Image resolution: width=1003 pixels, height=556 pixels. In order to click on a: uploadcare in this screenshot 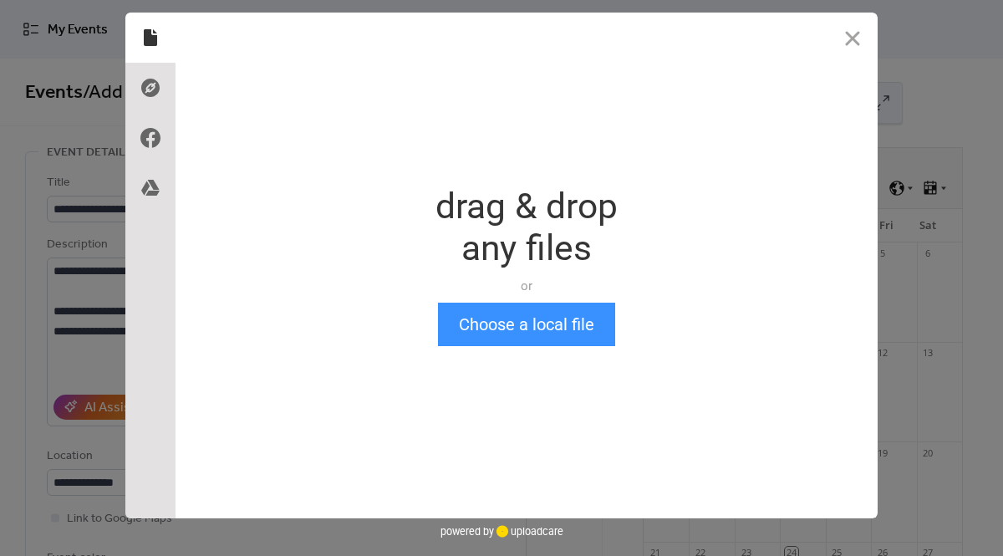, I will do `click(528, 531)`.